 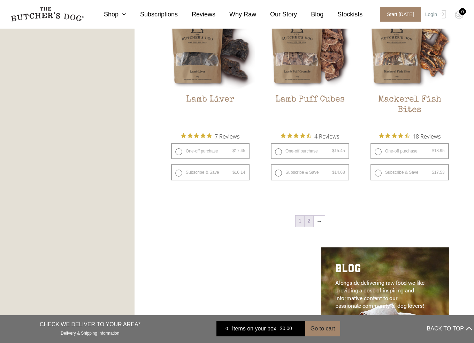 I want to click on bdi: 17.45, so click(x=239, y=151).